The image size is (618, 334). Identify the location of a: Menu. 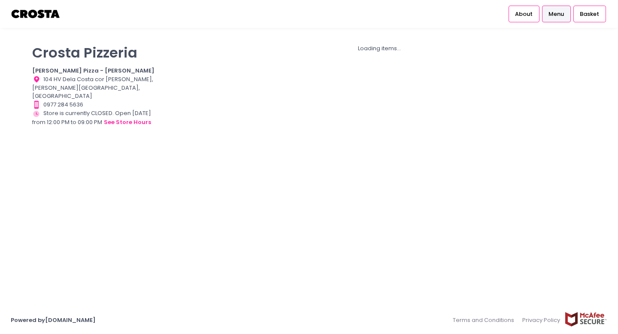
(556, 14).